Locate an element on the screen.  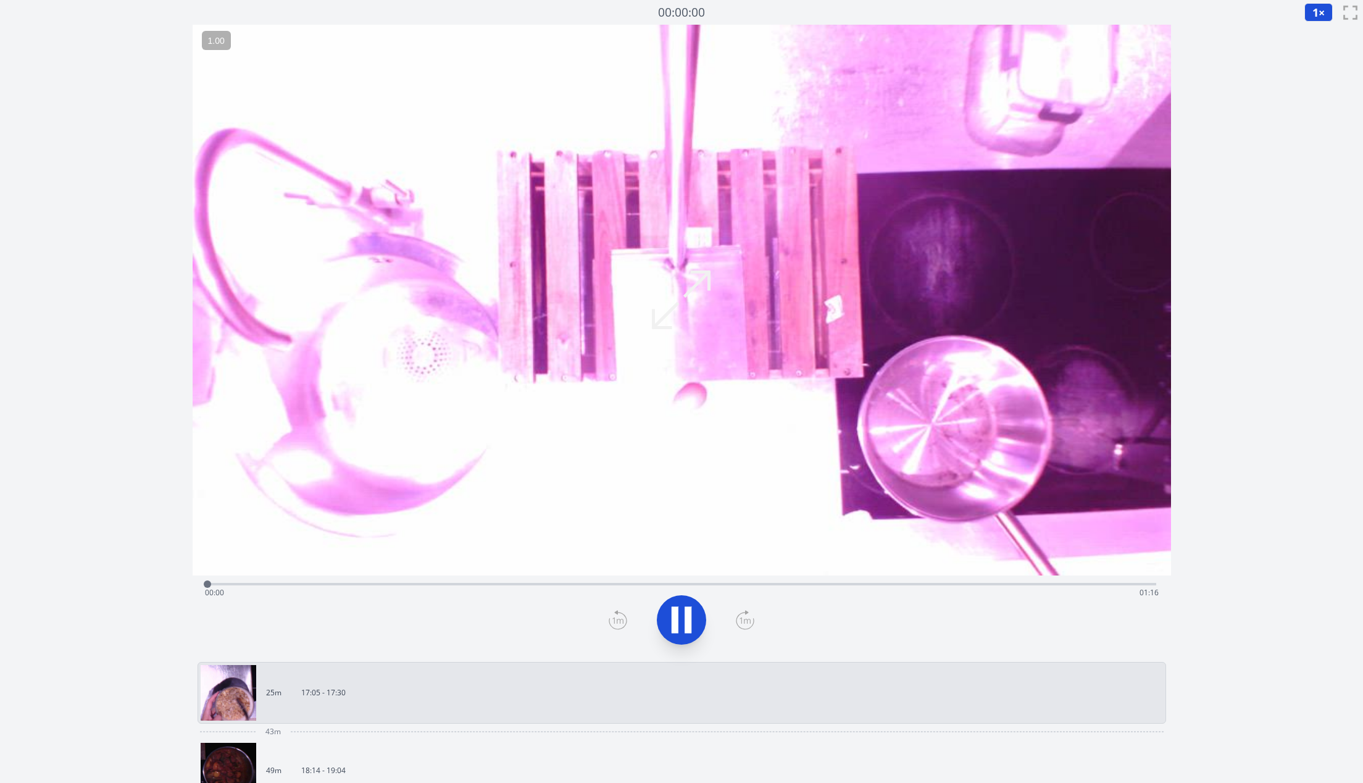
img: 250813160503_thumb.jpeg is located at coordinates (228, 692).